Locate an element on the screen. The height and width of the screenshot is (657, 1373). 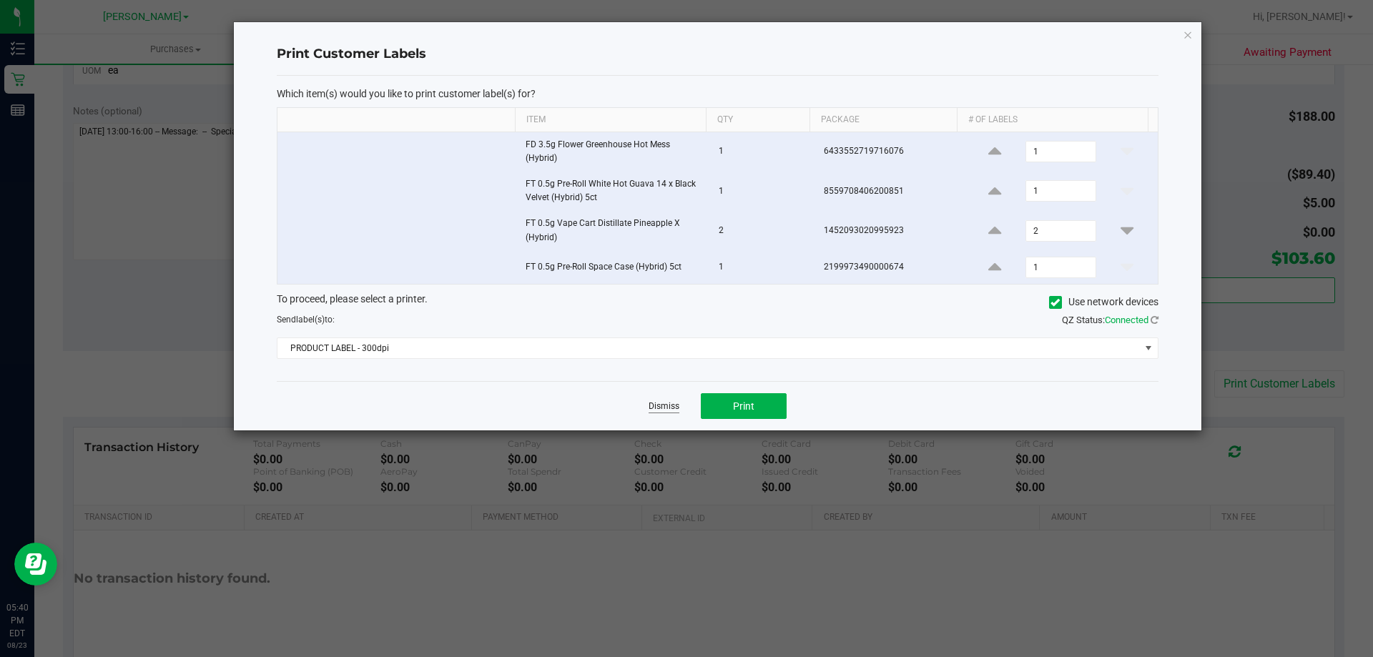
th: Qty is located at coordinates (757, 120).